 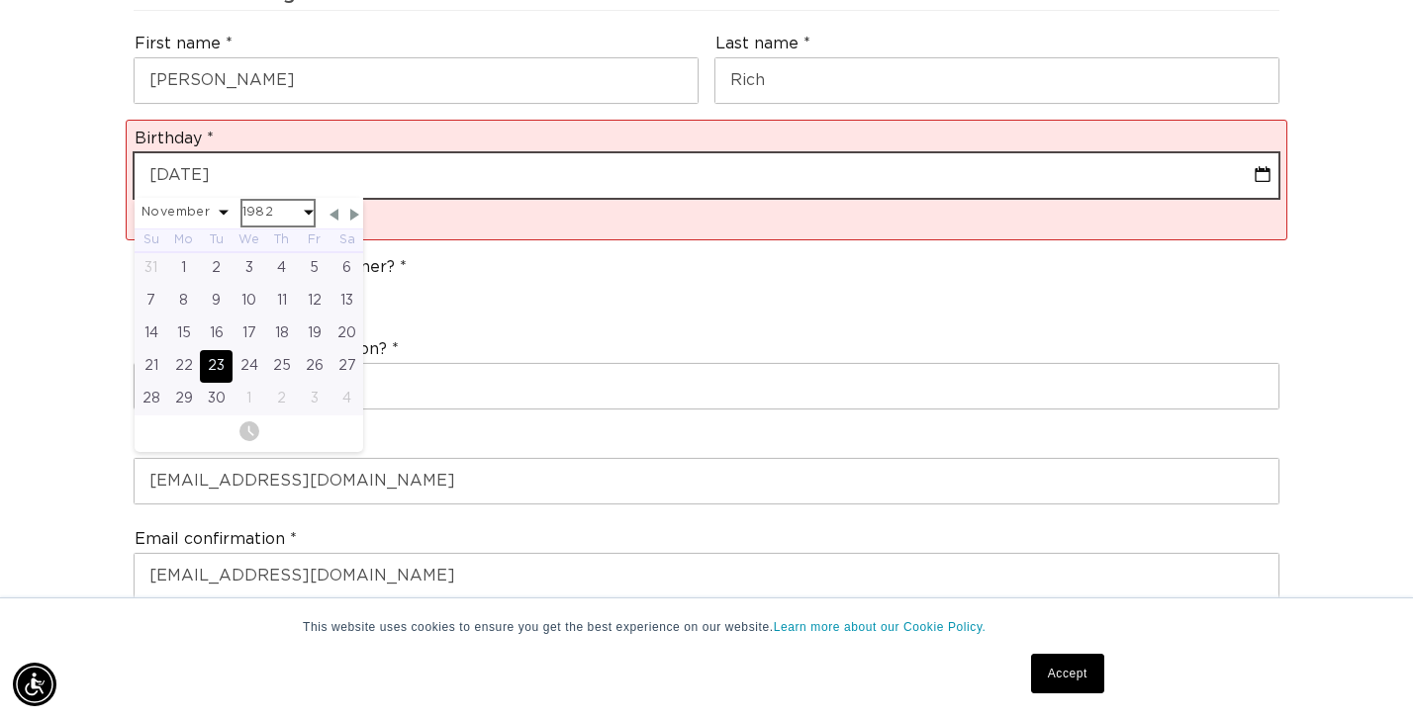 I want to click on span: Previous Month, so click(x=334, y=215).